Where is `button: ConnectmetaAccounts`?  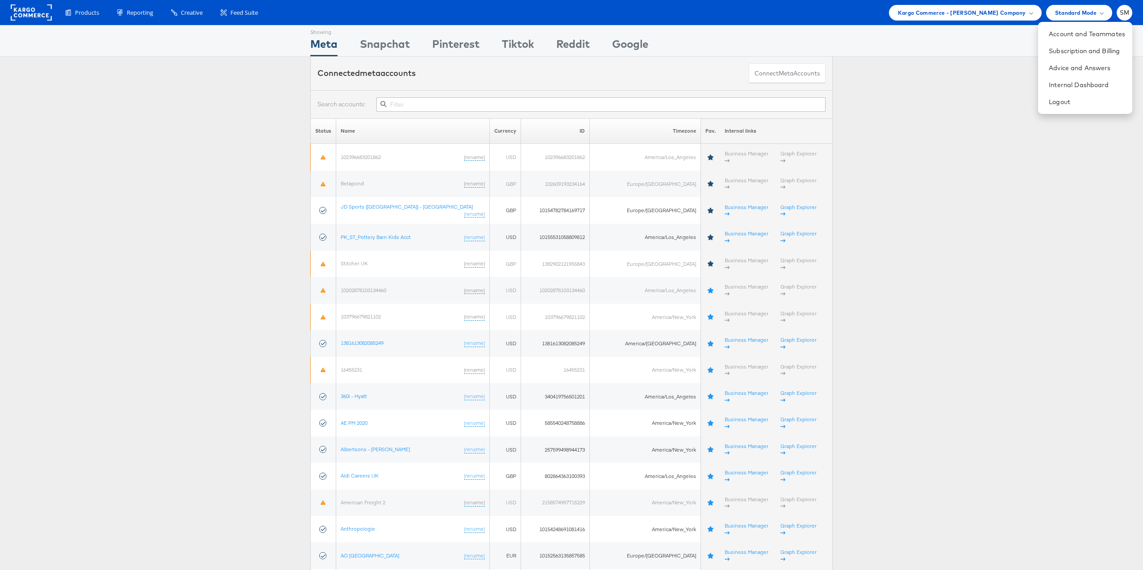
button: ConnectmetaAccounts is located at coordinates (787, 73).